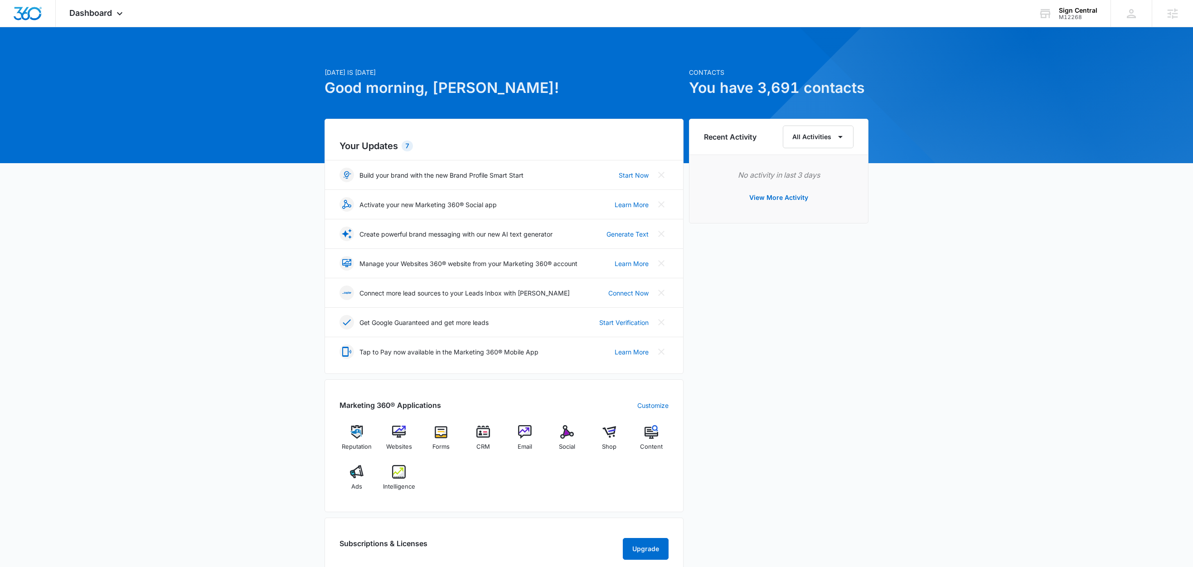  I want to click on a: Websites, so click(399, 441).